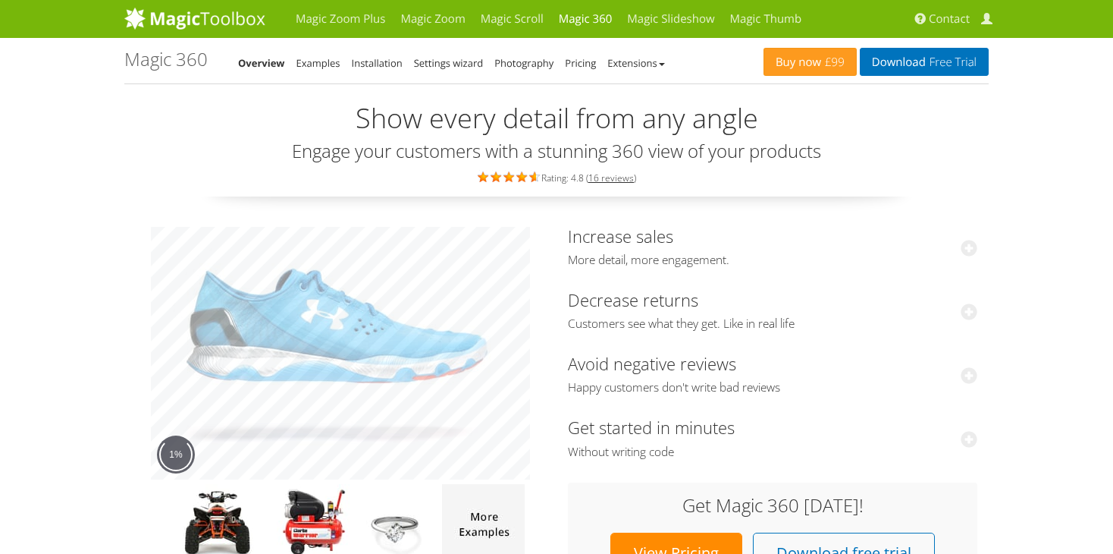 The width and height of the screenshot is (1113, 554). Describe the element at coordinates (773, 324) in the screenshot. I see `span: Customers see what they get. Like in real life` at that location.